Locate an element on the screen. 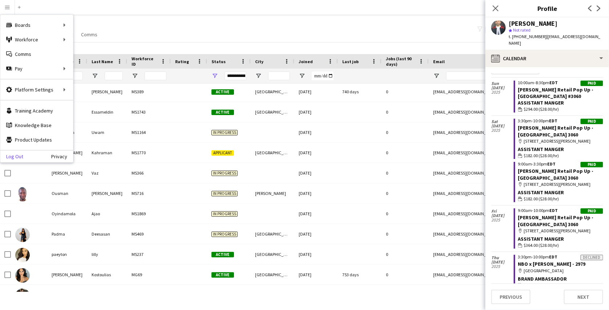 The image size is (609, 310). div: Ousman is located at coordinates (67, 193).